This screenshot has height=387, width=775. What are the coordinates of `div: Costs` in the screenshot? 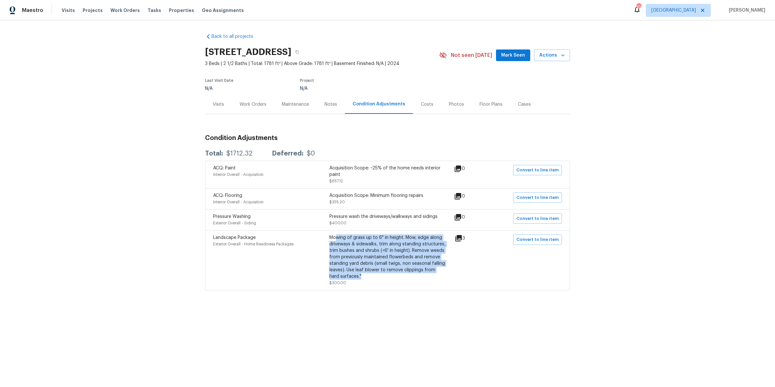 It's located at (427, 104).